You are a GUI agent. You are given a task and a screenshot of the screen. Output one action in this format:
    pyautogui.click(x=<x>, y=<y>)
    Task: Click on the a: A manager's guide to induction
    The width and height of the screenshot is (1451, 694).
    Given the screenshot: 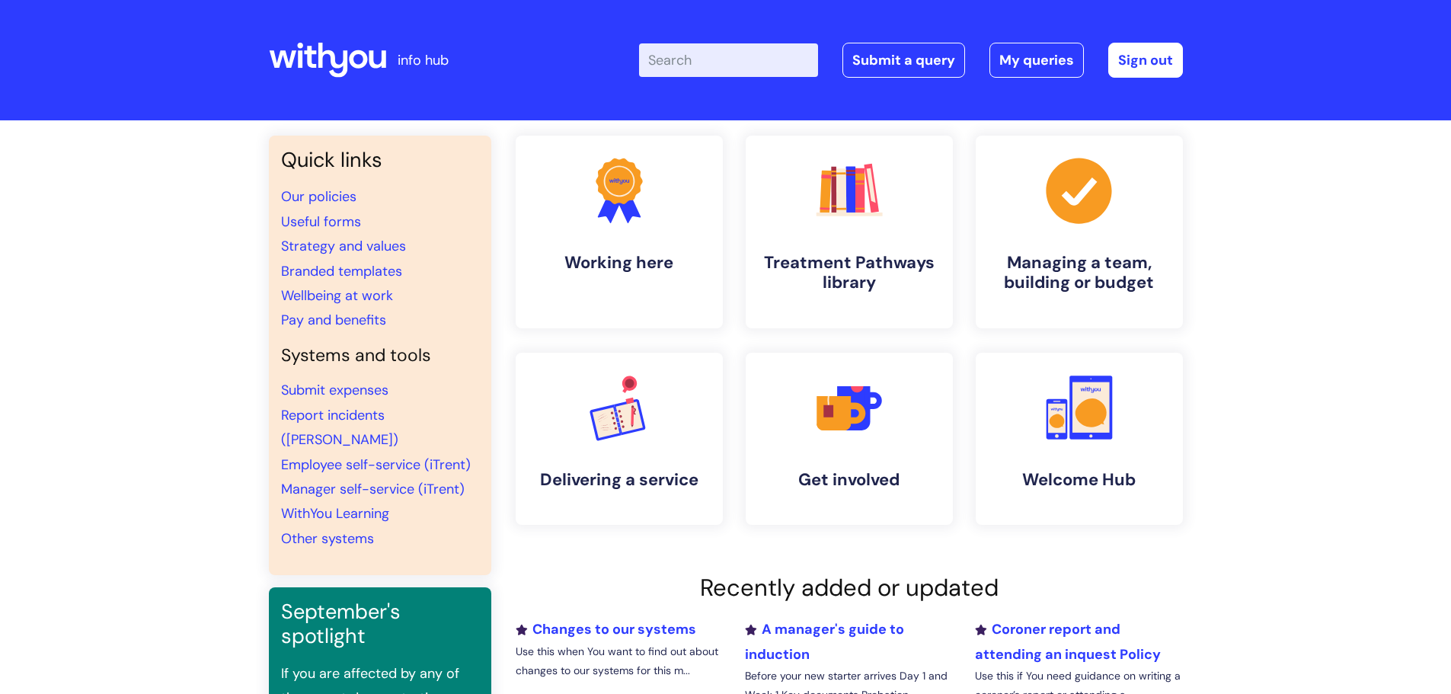 What is the action you would take?
    pyautogui.click(x=824, y=641)
    